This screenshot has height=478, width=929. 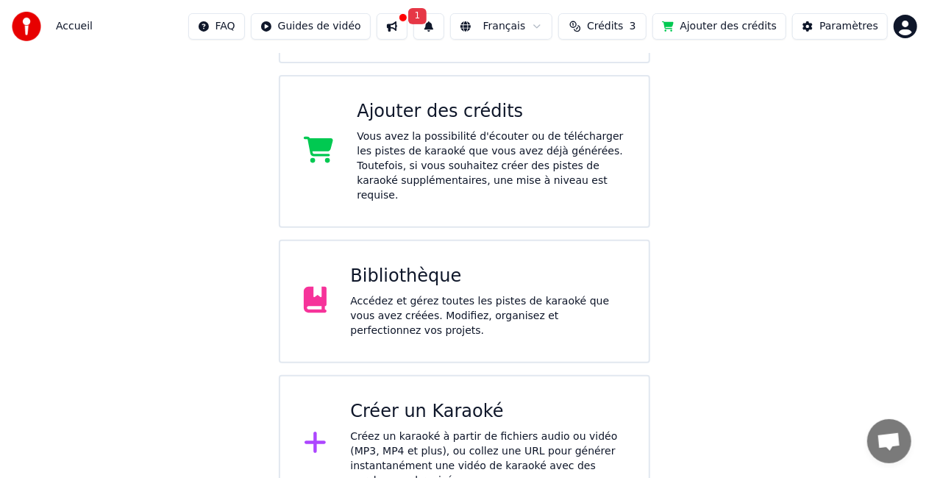 I want to click on button: 1, so click(x=429, y=26).